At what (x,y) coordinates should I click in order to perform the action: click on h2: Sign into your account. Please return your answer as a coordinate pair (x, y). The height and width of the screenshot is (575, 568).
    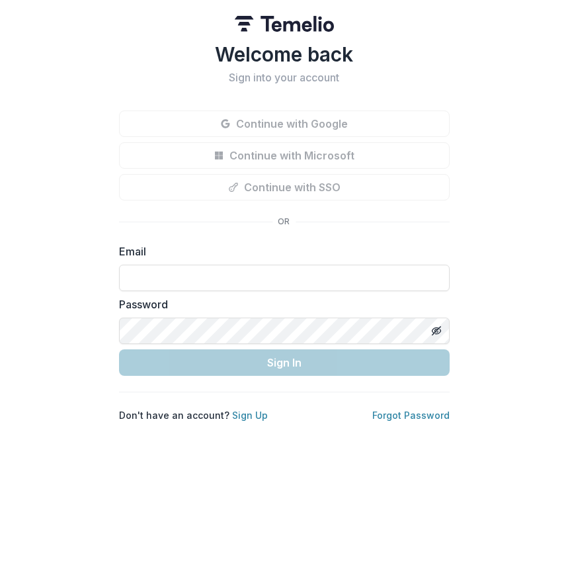
    Looking at the image, I should click on (284, 77).